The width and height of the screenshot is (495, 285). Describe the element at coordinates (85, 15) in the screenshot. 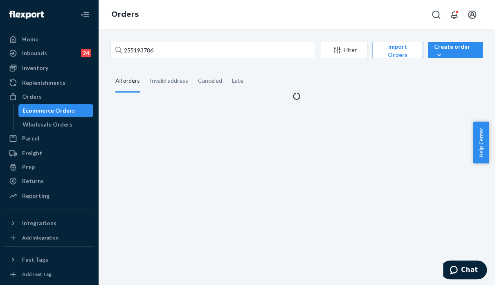

I see `button: Close Navigation` at that location.